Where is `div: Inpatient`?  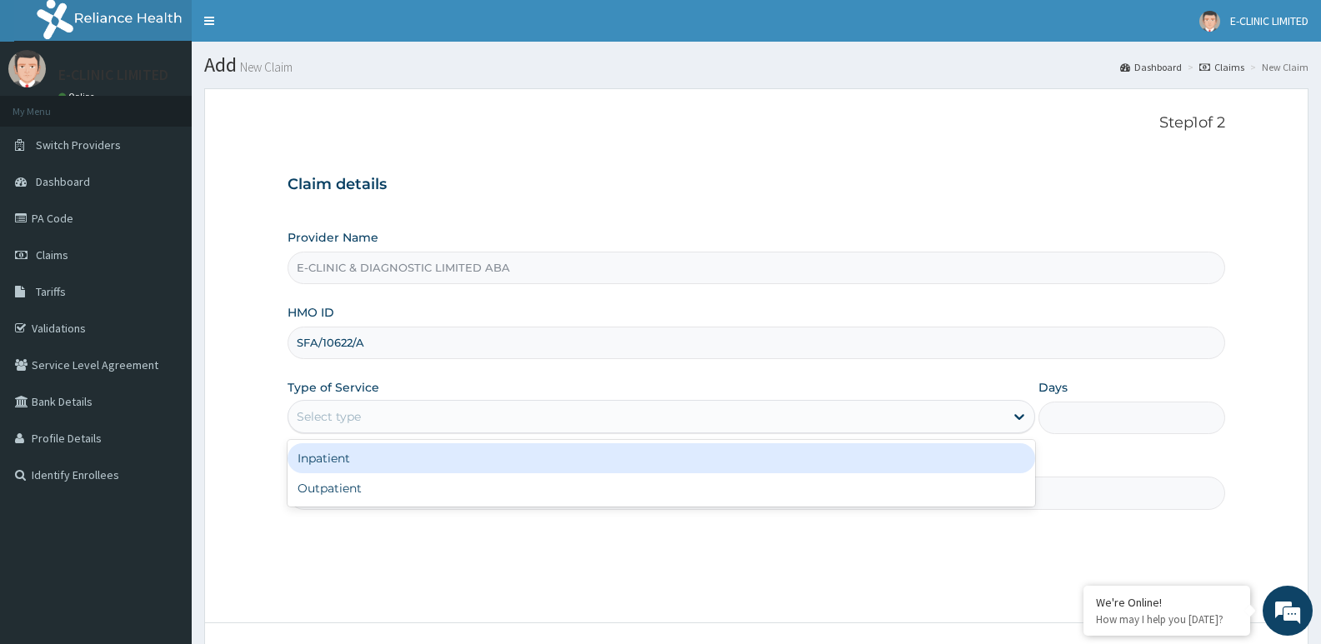
div: Inpatient is located at coordinates (661, 459).